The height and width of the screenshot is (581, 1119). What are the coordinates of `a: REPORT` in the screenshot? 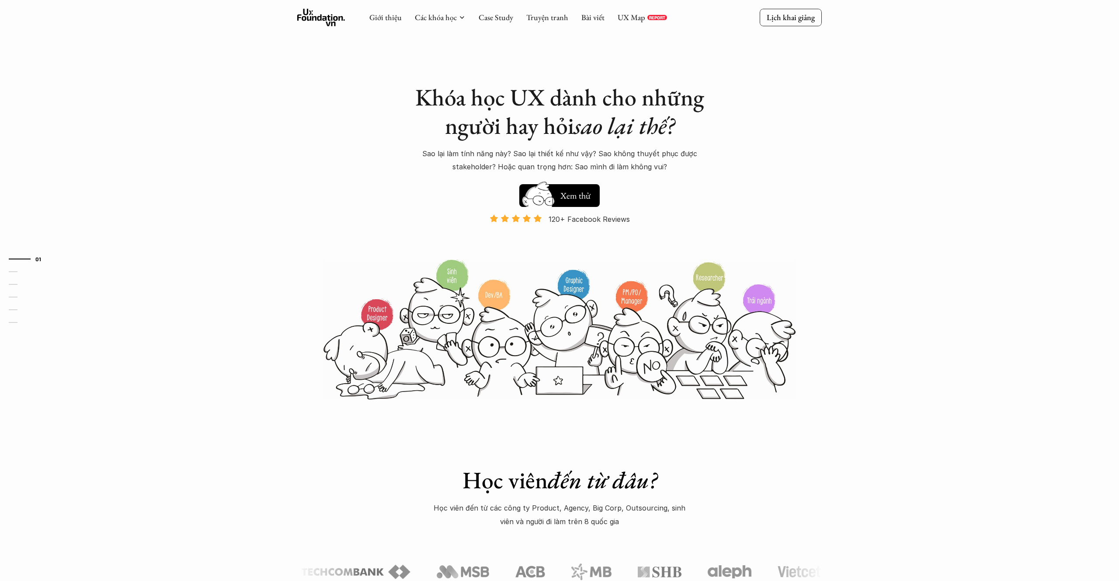 It's located at (657, 17).